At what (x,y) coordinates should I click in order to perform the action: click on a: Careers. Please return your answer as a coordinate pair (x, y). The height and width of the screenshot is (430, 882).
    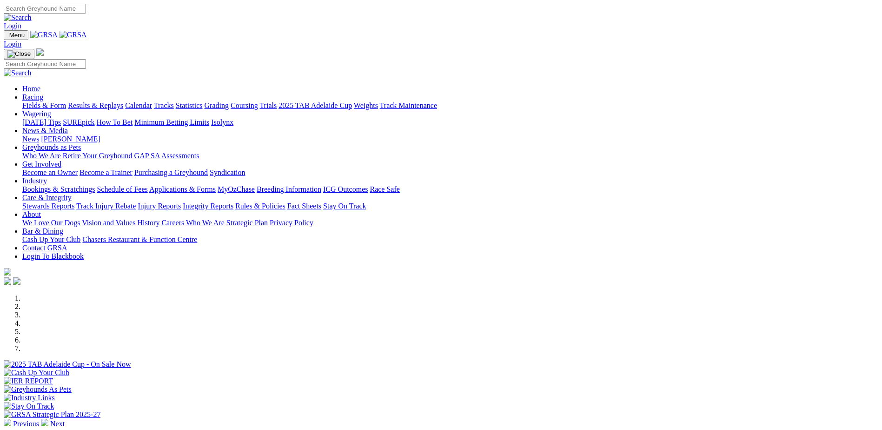
    Looking at the image, I should click on (173, 222).